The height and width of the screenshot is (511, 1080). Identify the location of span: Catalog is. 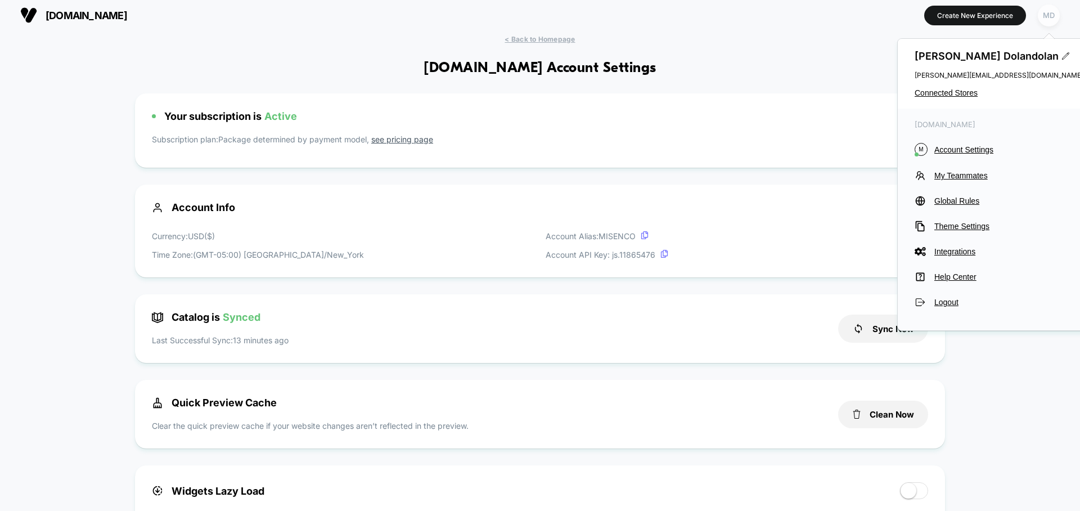
(206, 317).